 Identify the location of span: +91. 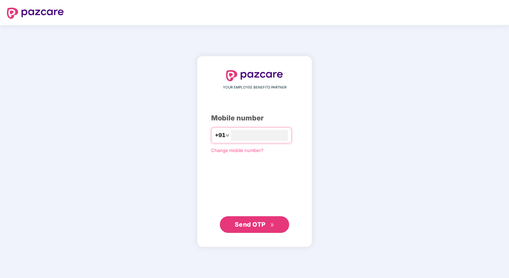
(220, 135).